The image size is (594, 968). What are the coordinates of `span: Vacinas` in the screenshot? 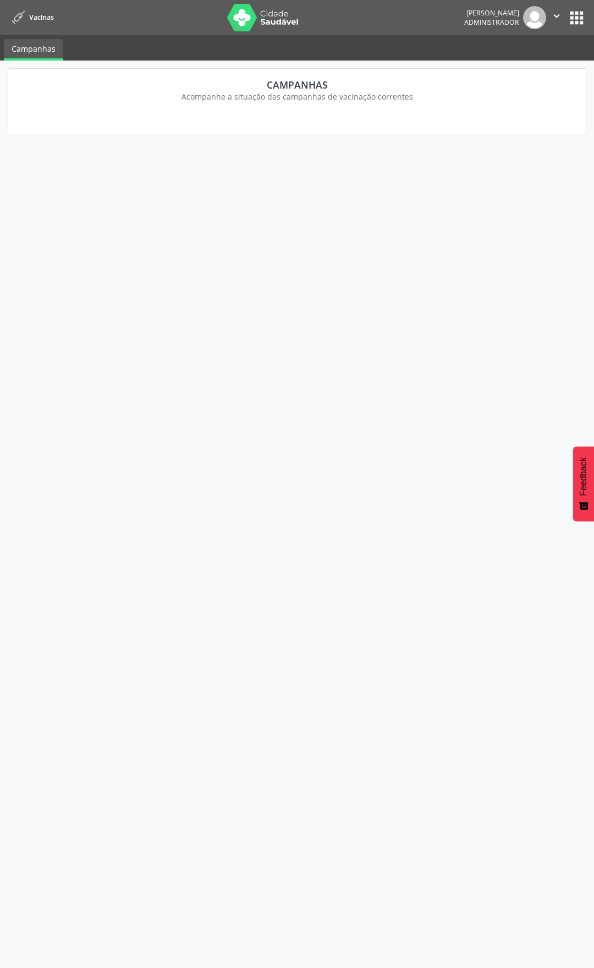 It's located at (41, 17).